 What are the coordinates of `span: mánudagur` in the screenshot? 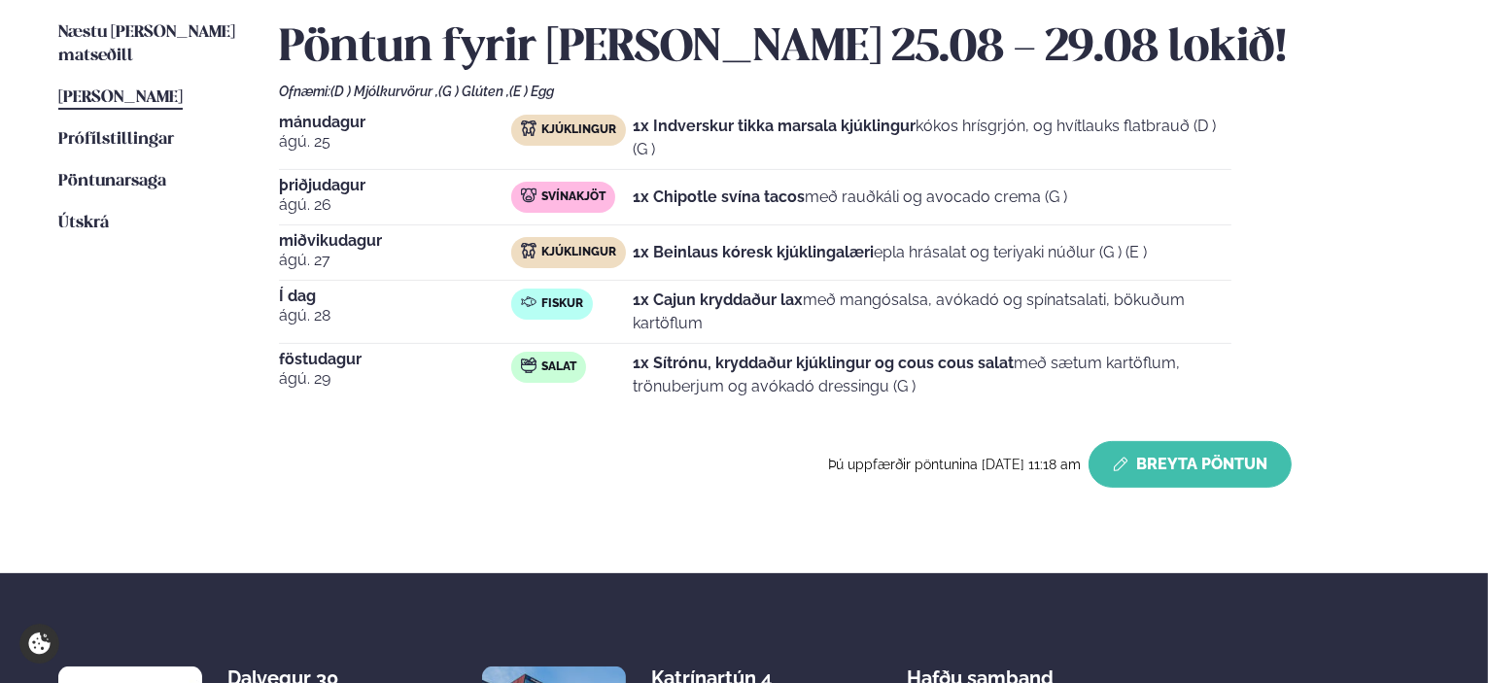 It's located at (395, 122).